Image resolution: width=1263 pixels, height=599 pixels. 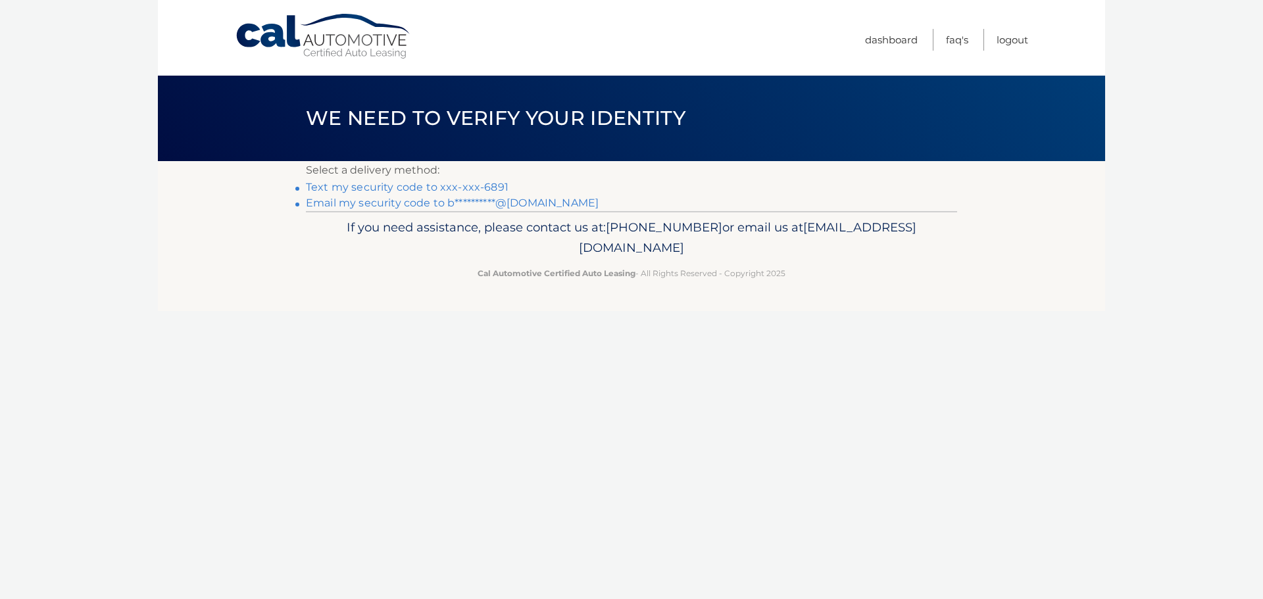 What do you see at coordinates (632, 273) in the screenshot?
I see `p: - All Rights Reserved - Copyright 2025` at bounding box center [632, 273].